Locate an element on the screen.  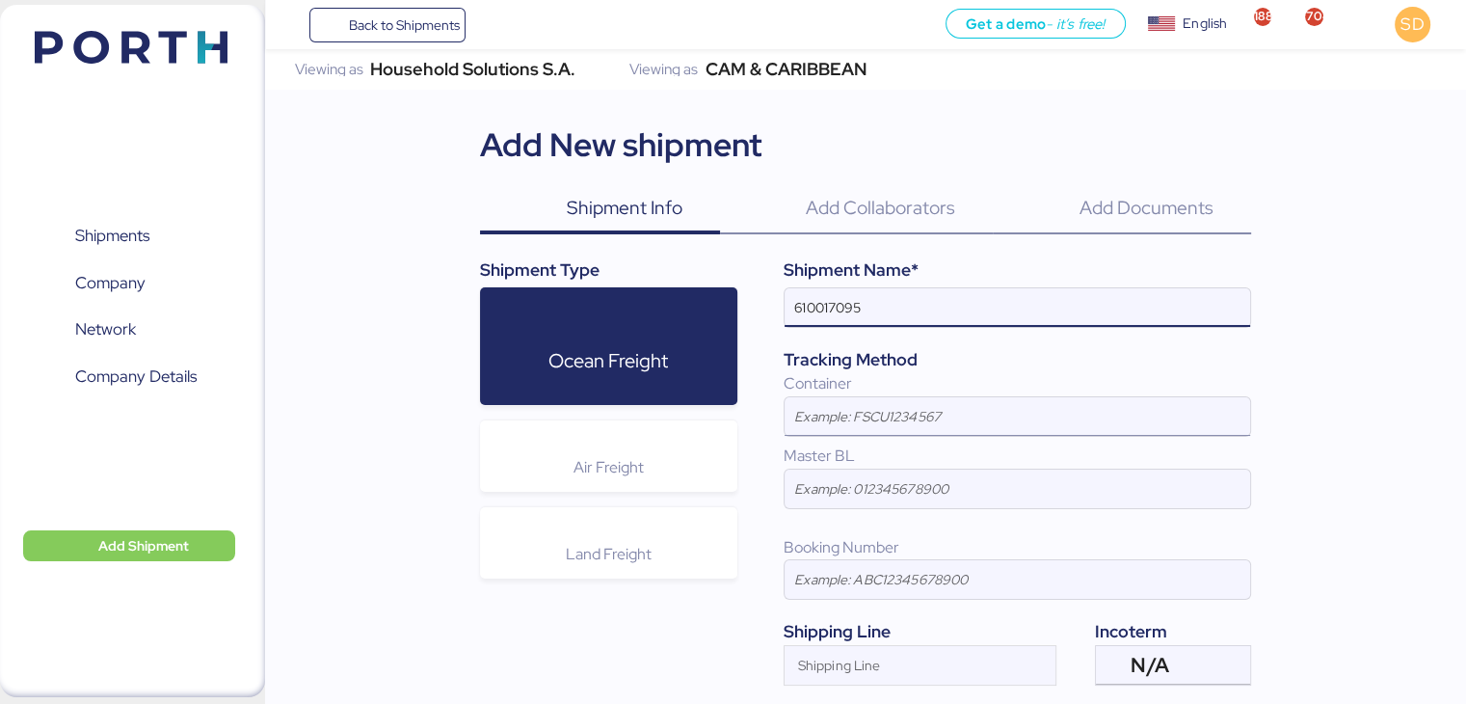
div: Household Solutions S.A. is located at coordinates (472, 69).